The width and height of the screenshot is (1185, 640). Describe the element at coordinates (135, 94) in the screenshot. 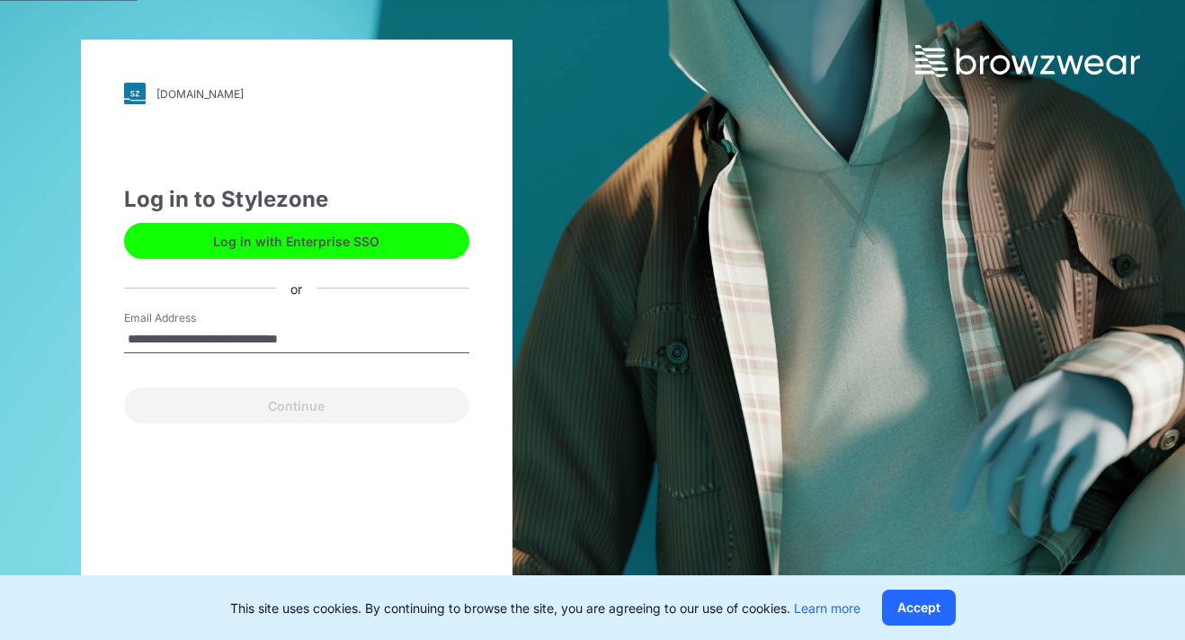

I see `img: svg+xml;base64,PHN2ZyB3aWR0aD0iMjgiIGhlaWdodD0iMjgiIHZpZXdCb3g9IjAgMCAyOCAyOCIgZmlsbD0ibm9uZSIgeG...` at that location.